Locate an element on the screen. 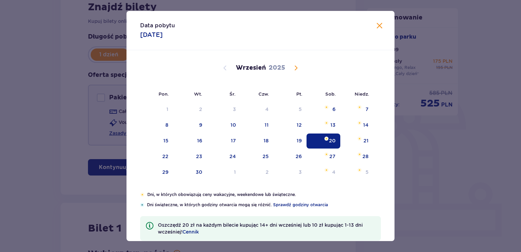 Image resolution: width=521 pixels, height=252 pixels. div: 16 is located at coordinates (200, 141).